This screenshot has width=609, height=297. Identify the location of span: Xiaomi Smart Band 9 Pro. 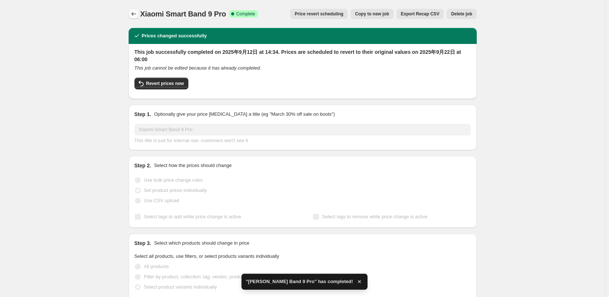
(183, 14).